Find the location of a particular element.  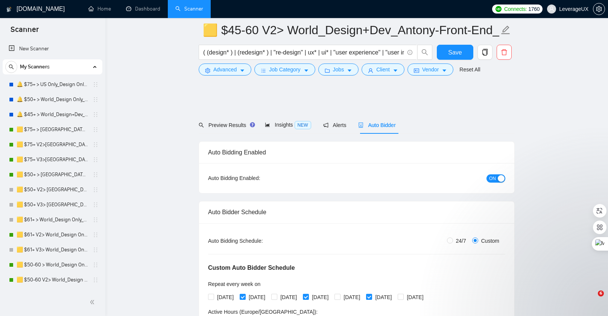

span: area-chart is located at coordinates (268, 125).